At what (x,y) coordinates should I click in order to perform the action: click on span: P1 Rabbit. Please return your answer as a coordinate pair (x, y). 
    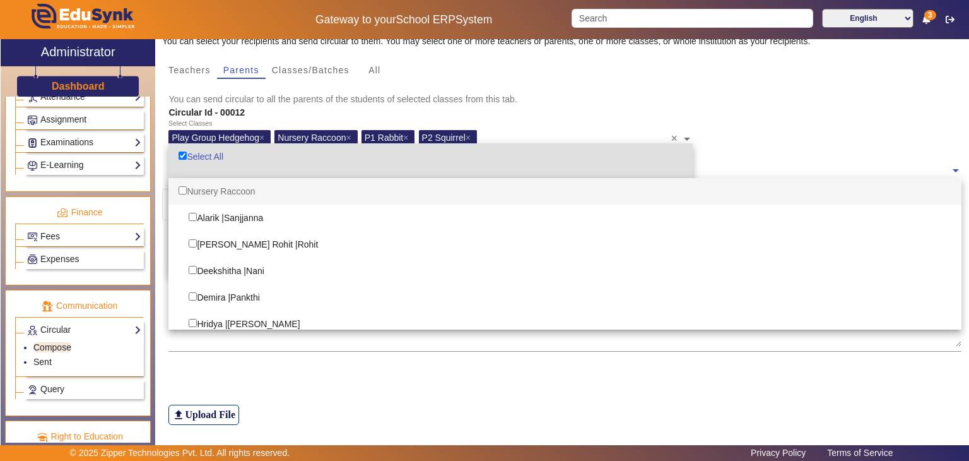
    Looking at the image, I should click on (384, 138).